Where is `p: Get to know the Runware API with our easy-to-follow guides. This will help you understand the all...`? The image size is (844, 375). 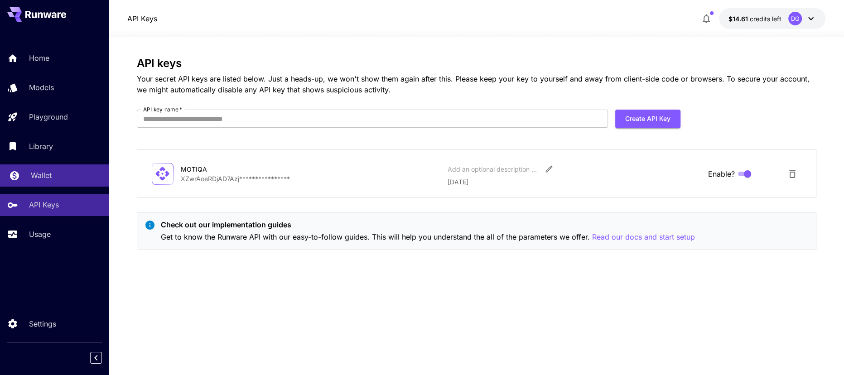 p: Get to know the Runware API with our easy-to-follow guides. This will help you understand the all... is located at coordinates (428, 237).